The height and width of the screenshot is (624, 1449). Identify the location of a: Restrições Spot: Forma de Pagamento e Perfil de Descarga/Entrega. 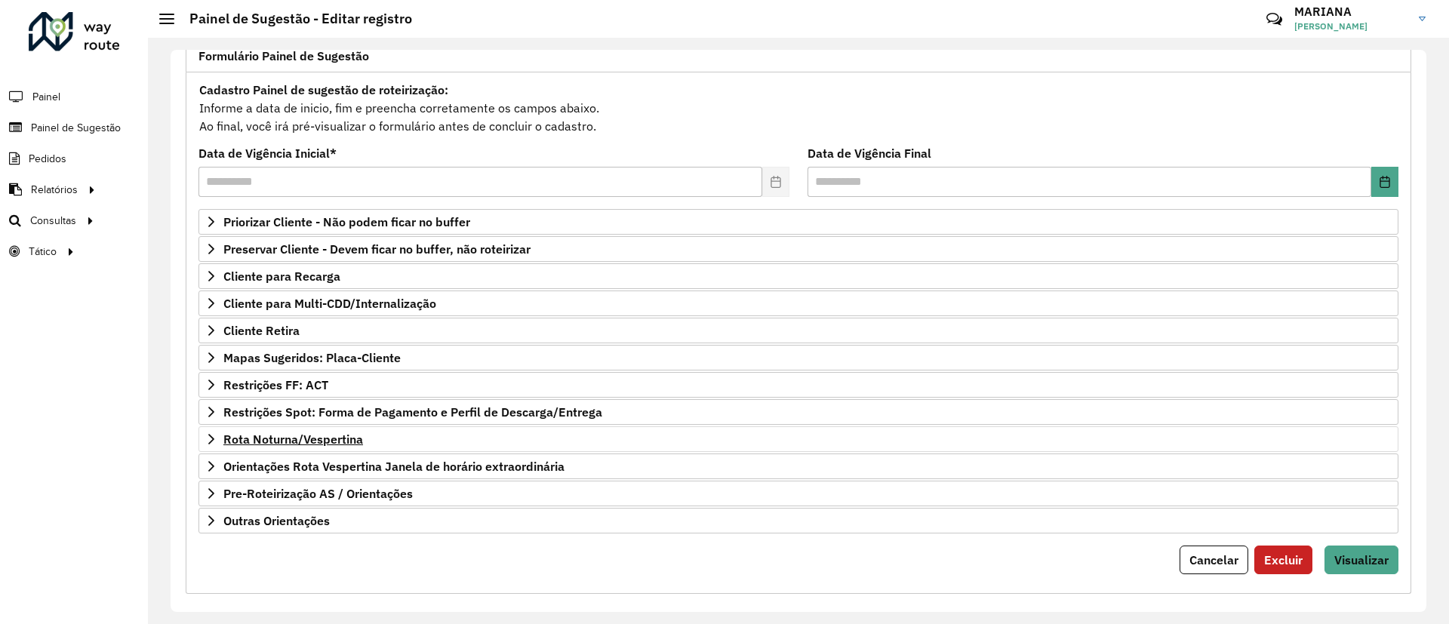
(799, 412).